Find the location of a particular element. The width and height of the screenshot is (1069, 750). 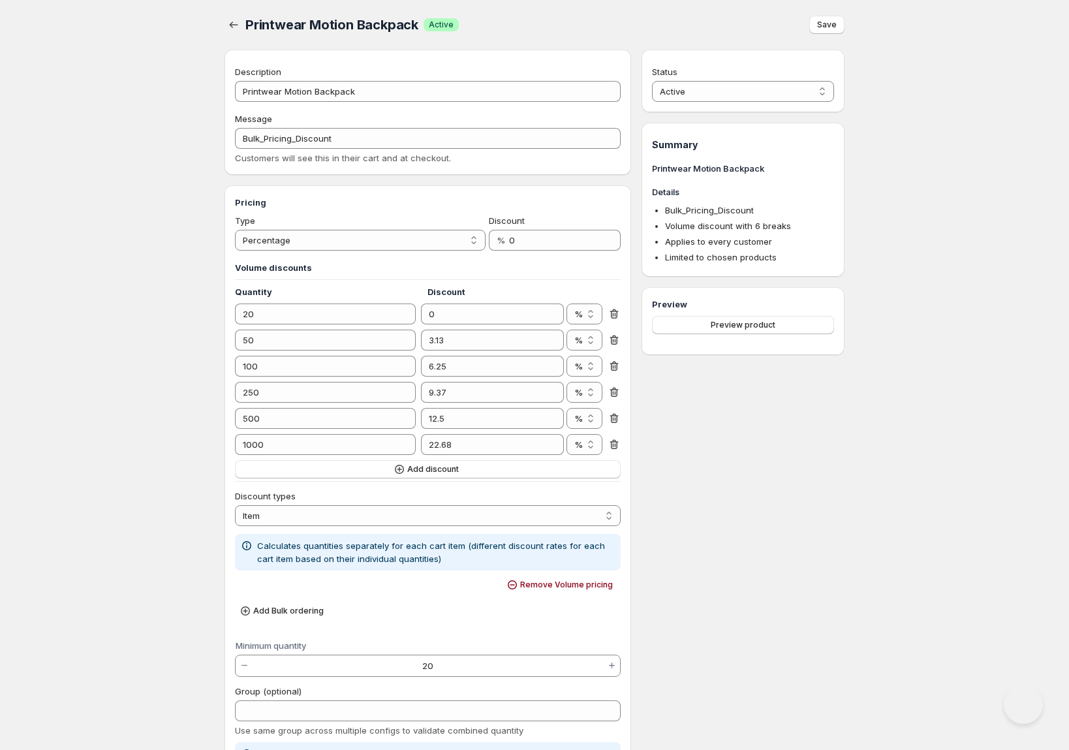

span: Discount is located at coordinates (506, 221).